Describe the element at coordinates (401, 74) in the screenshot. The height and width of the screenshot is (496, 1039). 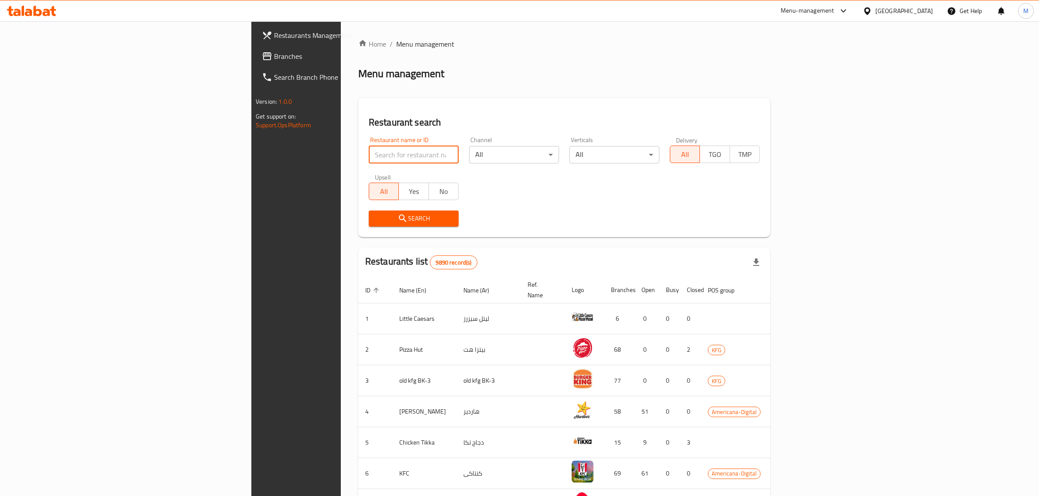
I see `h2: Menu management` at that location.